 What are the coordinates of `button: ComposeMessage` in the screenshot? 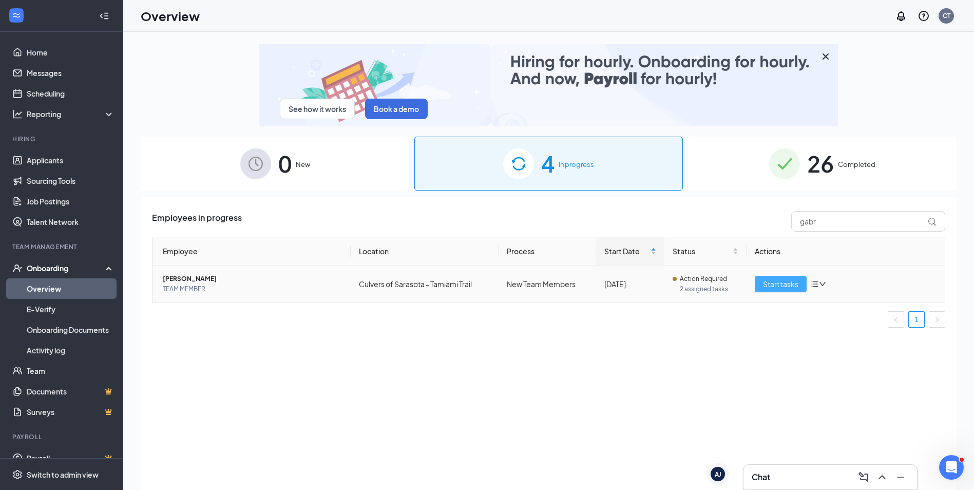 It's located at (864, 477).